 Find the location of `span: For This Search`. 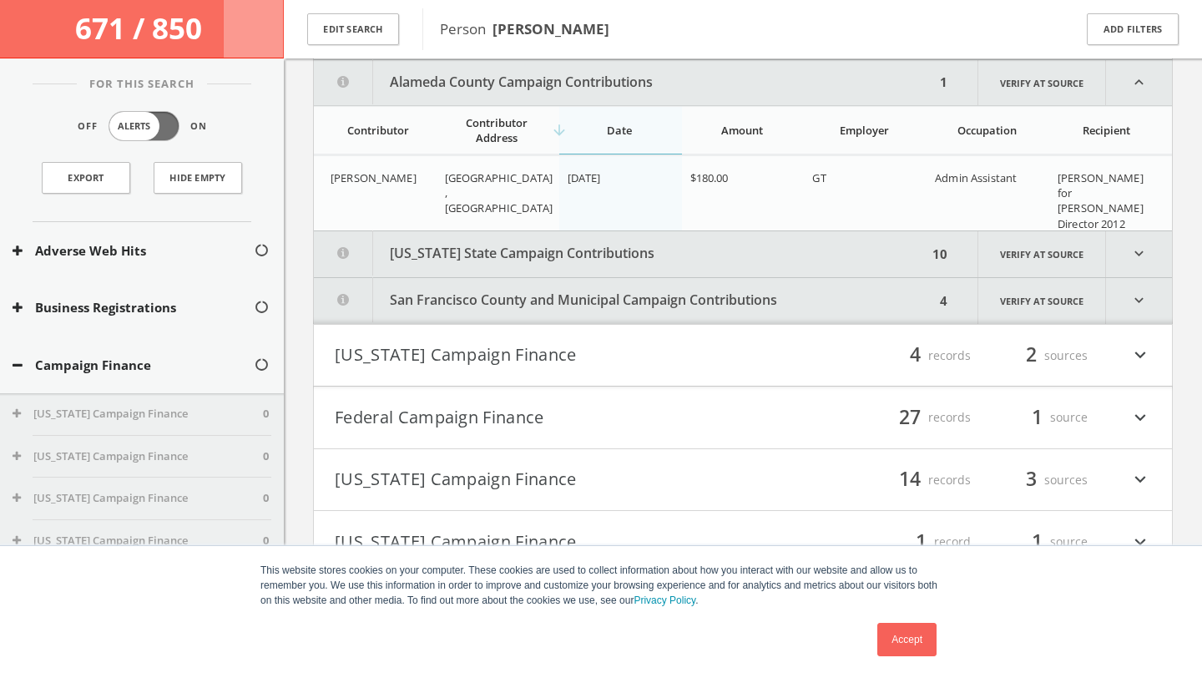

span: For This Search is located at coordinates (142, 84).